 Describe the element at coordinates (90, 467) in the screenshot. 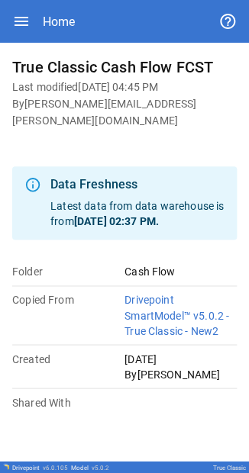

I see `div: Model` at that location.